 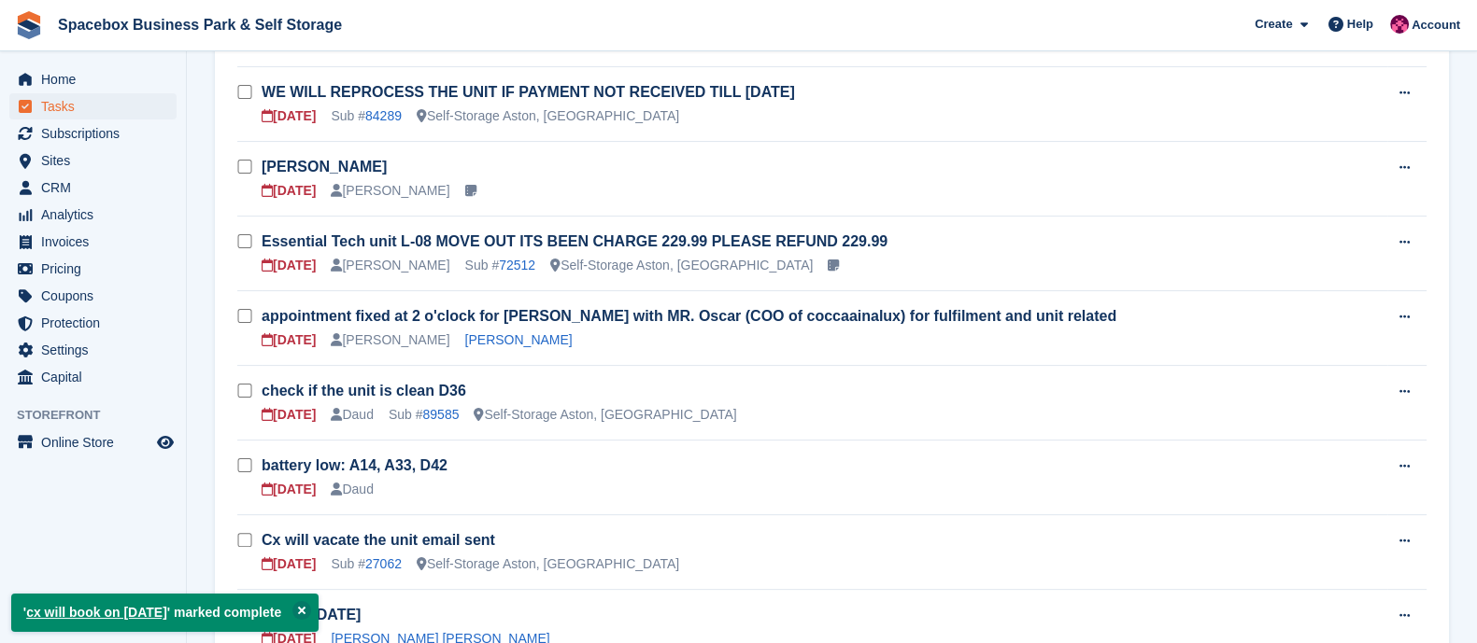 I want to click on a: battery low: A14, A33, D42, so click(x=354, y=465).